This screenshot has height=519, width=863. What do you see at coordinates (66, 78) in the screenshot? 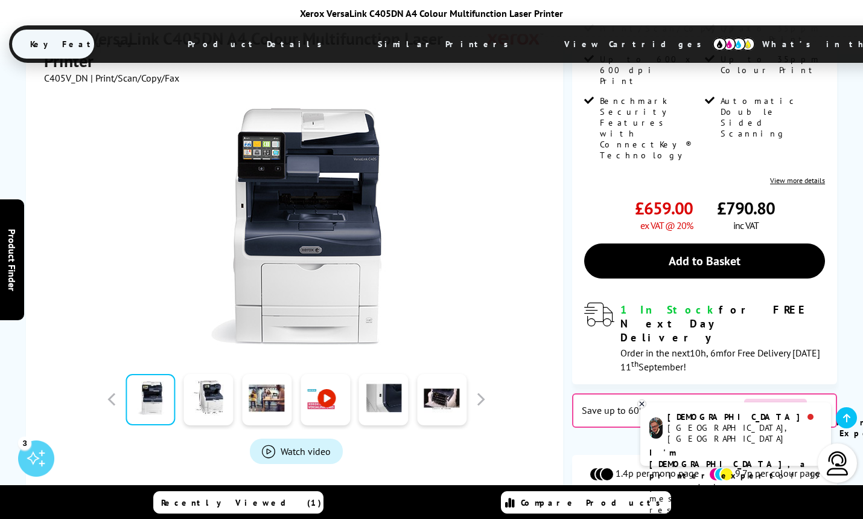
I see `span: C405V_DN` at bounding box center [66, 78].